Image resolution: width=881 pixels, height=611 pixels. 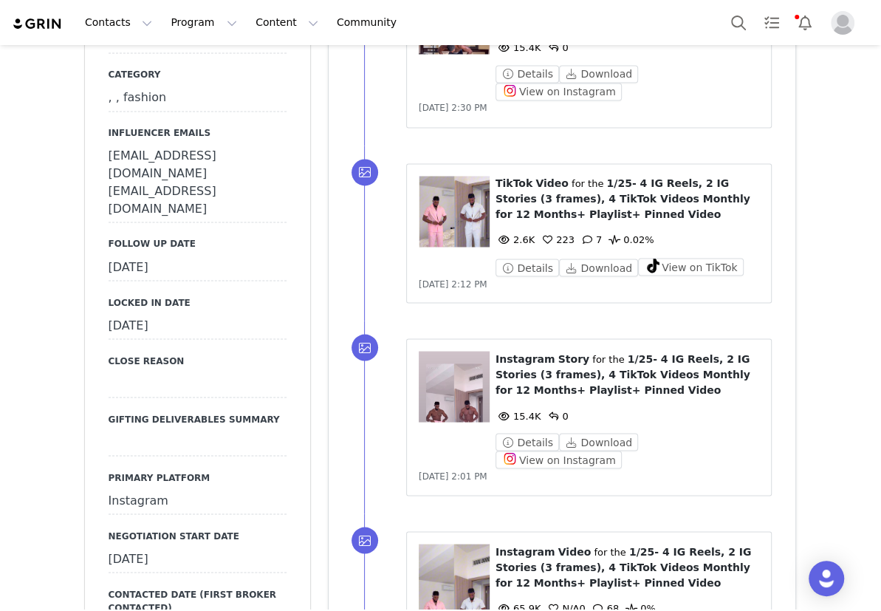 I want to click on label: Influencer Emails, so click(x=197, y=133).